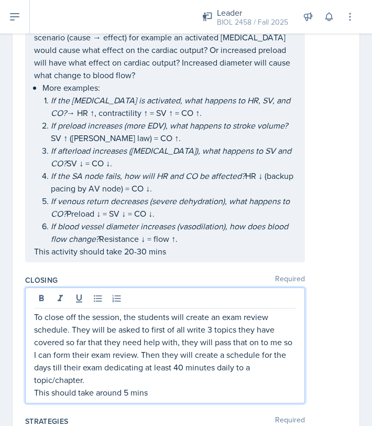 This screenshot has height=426, width=372. I want to click on em: If preload increases (more EDV), what happens to stroke volume?, so click(169, 125).